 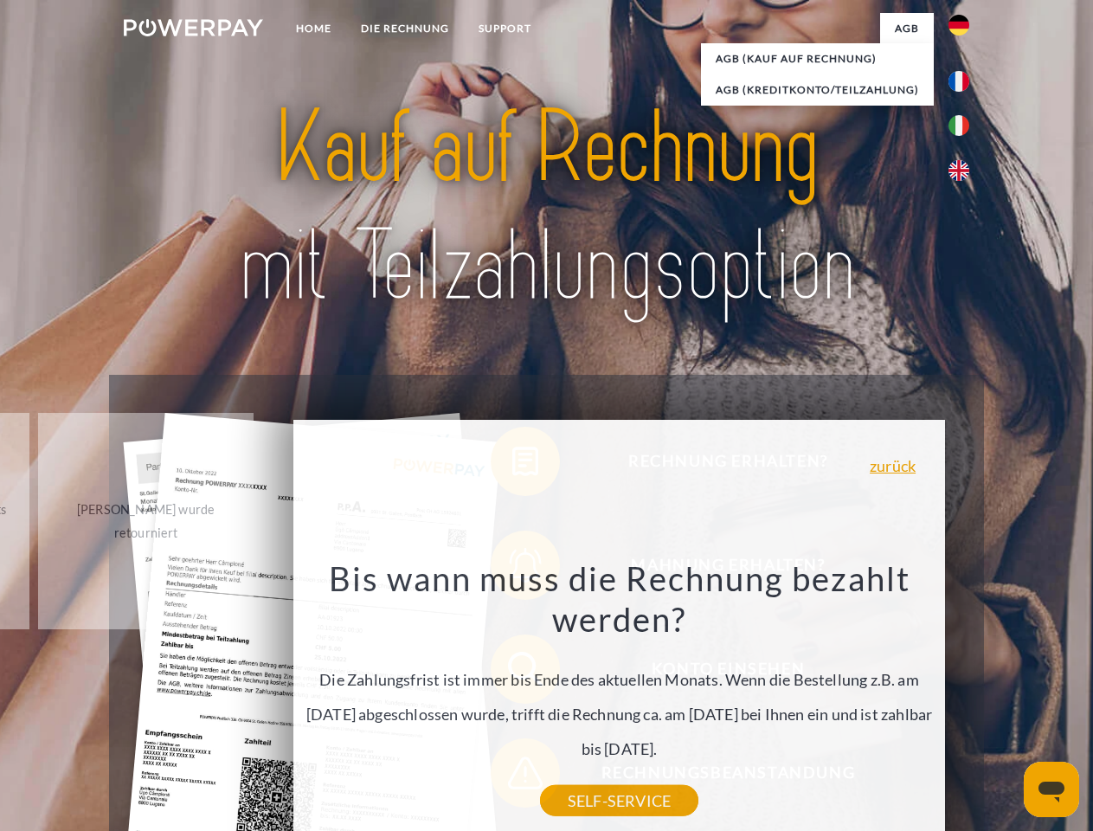 What do you see at coordinates (546, 207) in the screenshot?
I see `img: title-powerpay_de.svg` at bounding box center [546, 207].